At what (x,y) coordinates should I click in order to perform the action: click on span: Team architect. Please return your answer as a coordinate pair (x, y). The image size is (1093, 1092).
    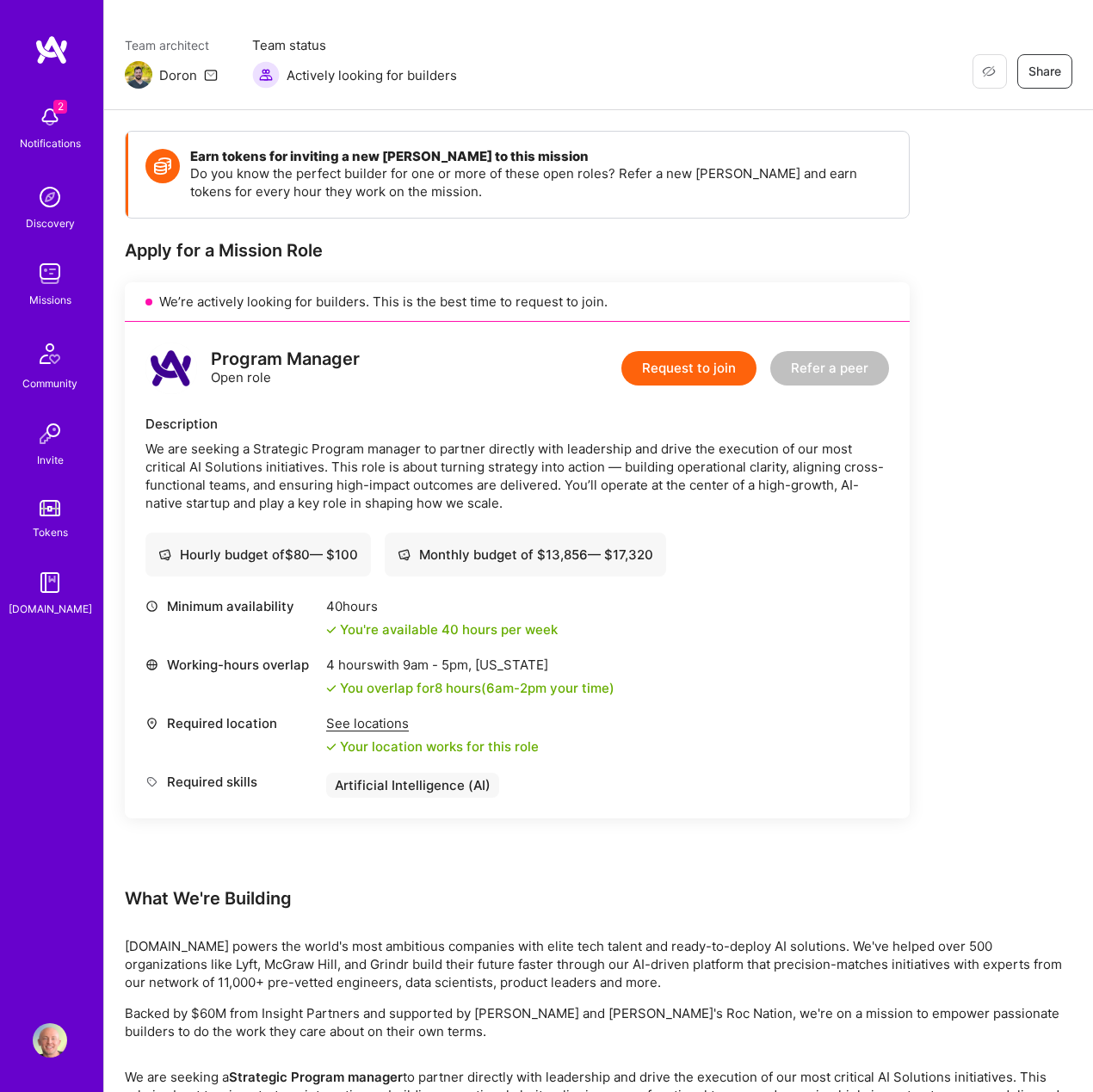
    Looking at the image, I should click on (171, 45).